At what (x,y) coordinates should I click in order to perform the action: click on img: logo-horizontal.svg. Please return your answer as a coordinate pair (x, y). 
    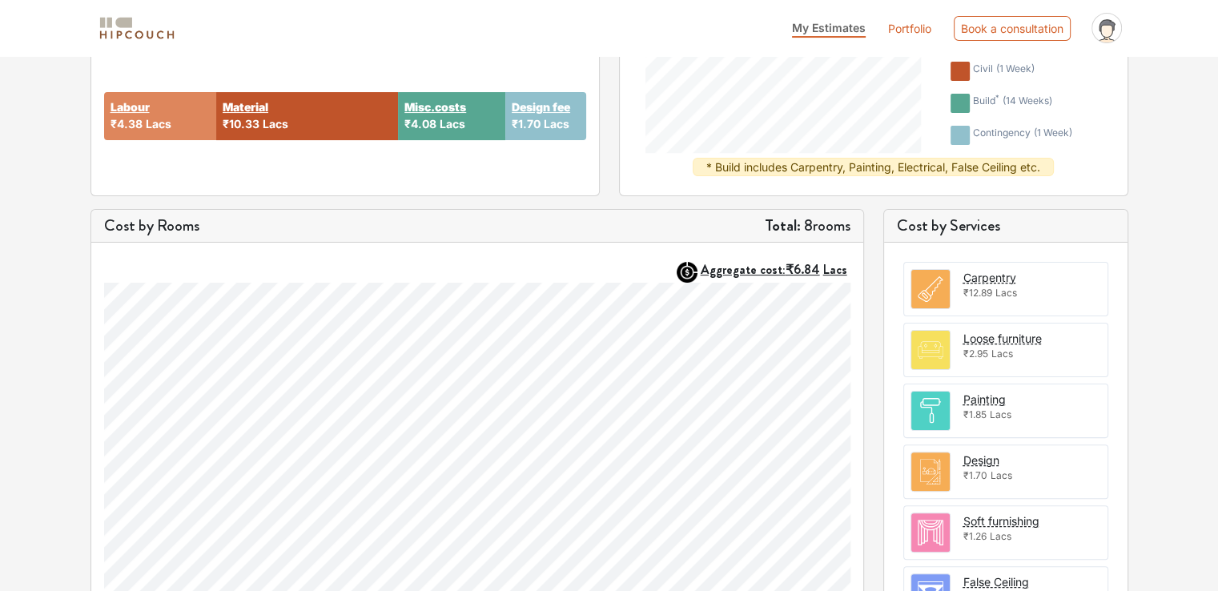
    Looking at the image, I should click on (137, 28).